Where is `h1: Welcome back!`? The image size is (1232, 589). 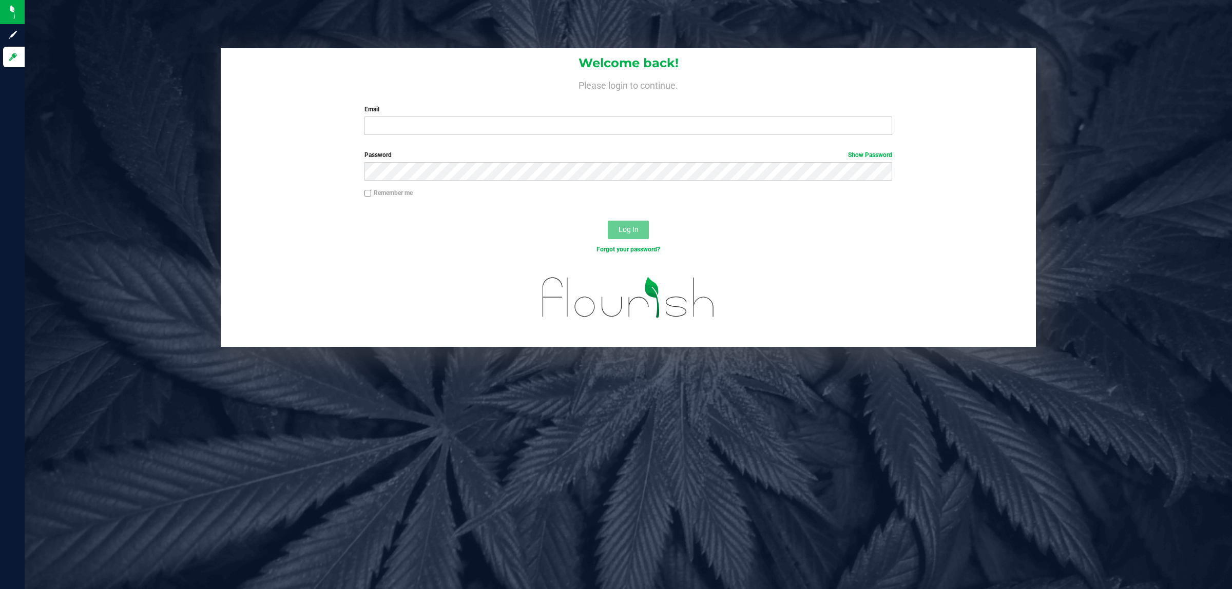
h1: Welcome back! is located at coordinates (628, 63).